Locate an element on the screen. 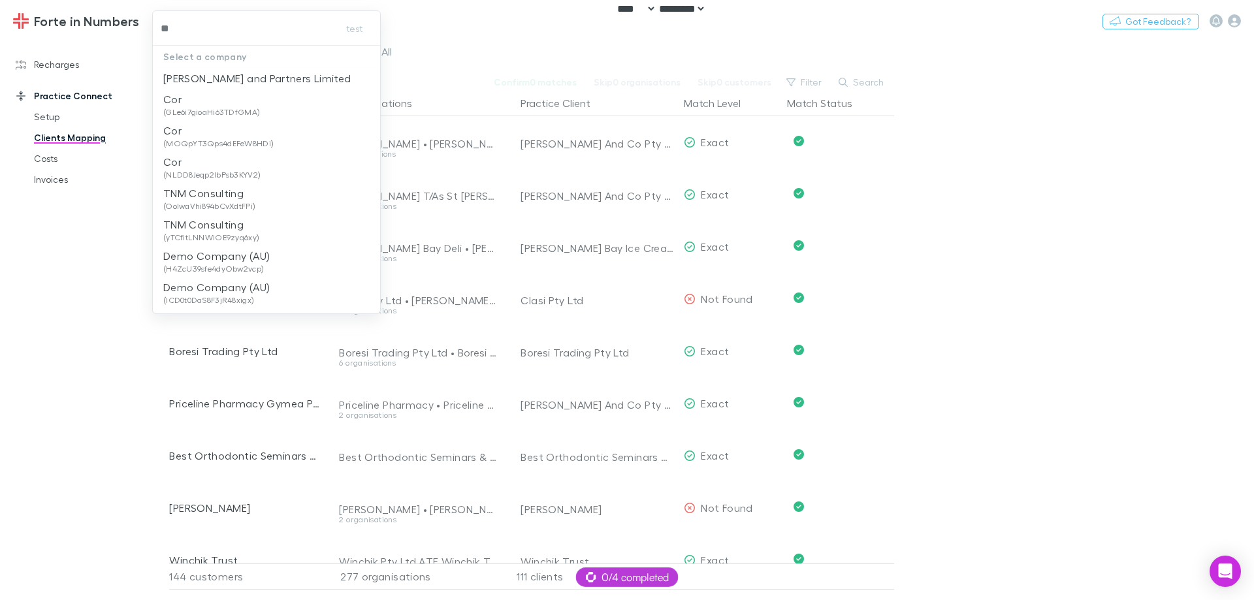  span: (OolwaVhi894bCvXdtFPi) is located at coordinates (209, 206).